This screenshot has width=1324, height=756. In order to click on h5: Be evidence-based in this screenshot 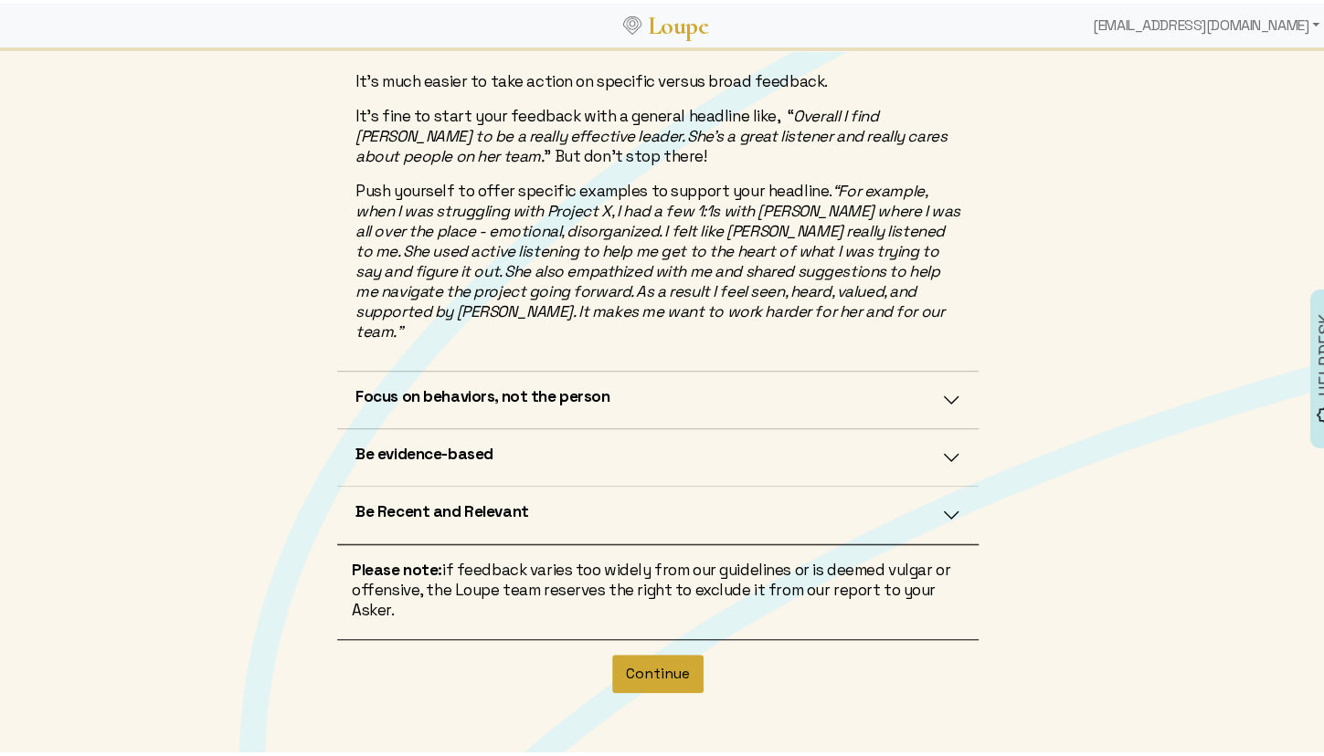, I will do `click(424, 450)`.